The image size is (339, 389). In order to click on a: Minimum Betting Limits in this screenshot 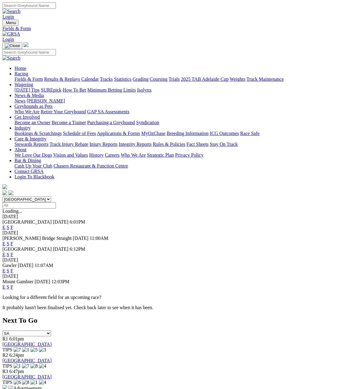, I will do `click(111, 90)`.